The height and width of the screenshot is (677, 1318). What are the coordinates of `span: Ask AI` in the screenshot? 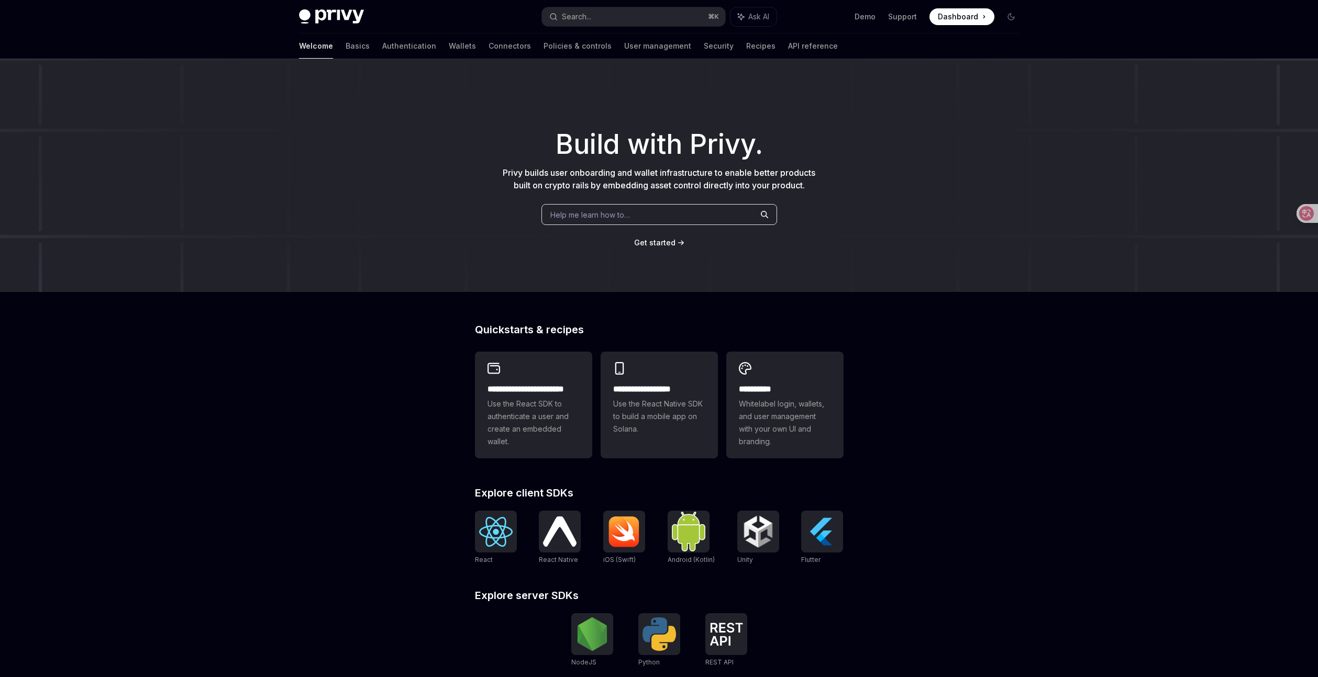 It's located at (759, 17).